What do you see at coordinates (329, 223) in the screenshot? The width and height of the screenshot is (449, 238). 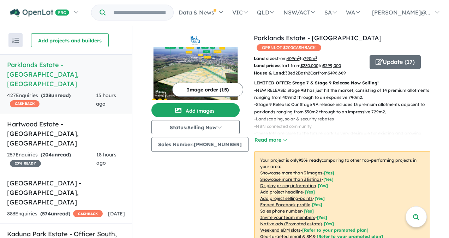 I see `span: [Yes]` at bounding box center [329, 223].